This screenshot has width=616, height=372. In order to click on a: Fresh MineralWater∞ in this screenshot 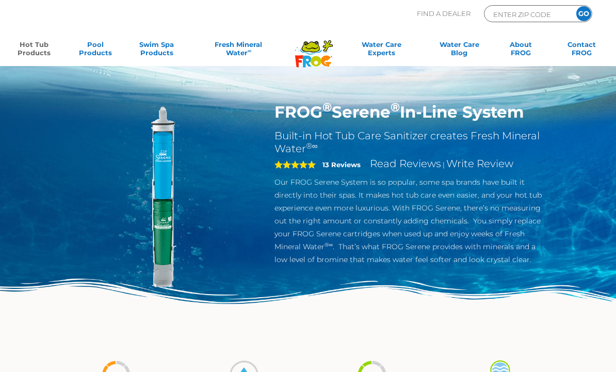, I will do `click(238, 51)`.